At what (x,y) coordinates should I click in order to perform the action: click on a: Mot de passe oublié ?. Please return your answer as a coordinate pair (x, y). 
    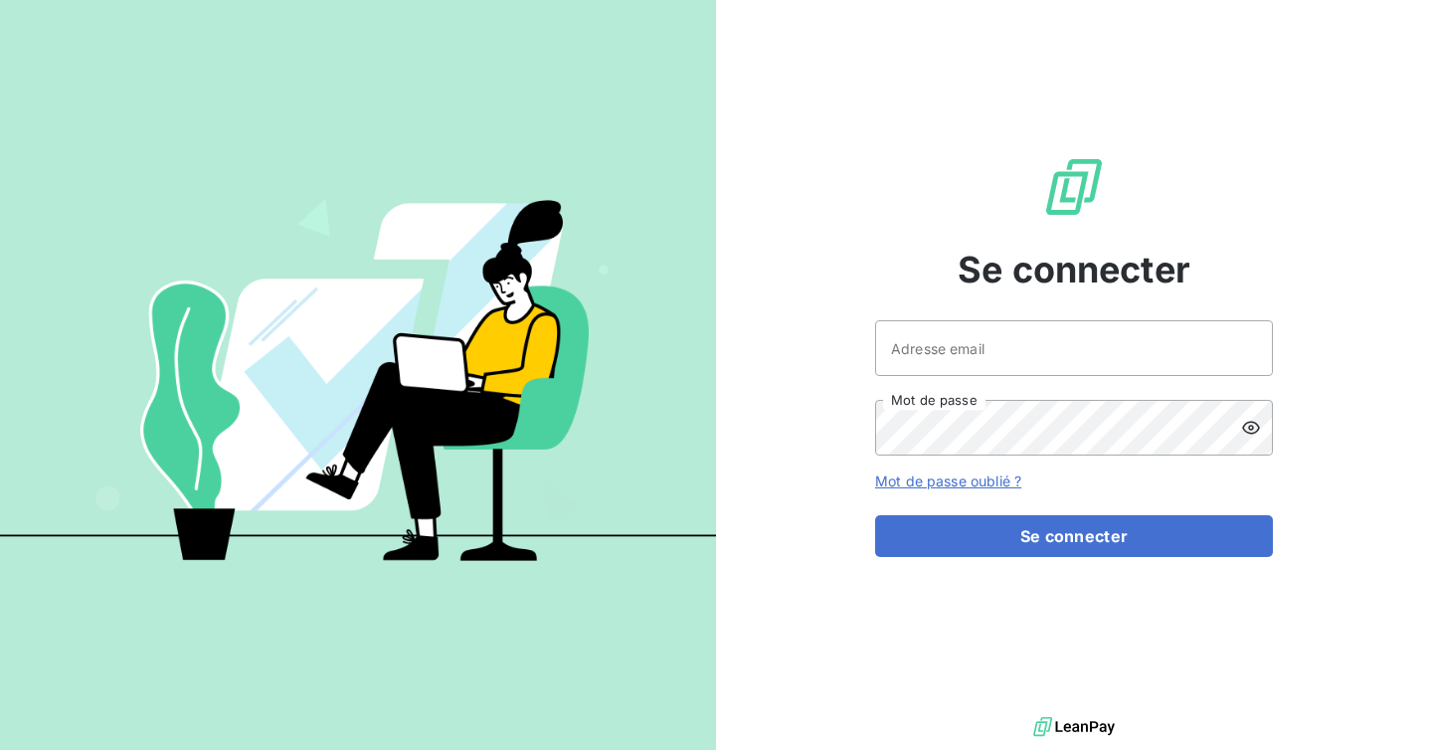
    Looking at the image, I should click on (948, 480).